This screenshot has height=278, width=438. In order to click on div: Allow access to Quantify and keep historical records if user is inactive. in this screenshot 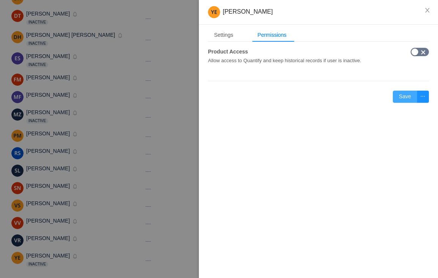, I will do `click(291, 60)`.